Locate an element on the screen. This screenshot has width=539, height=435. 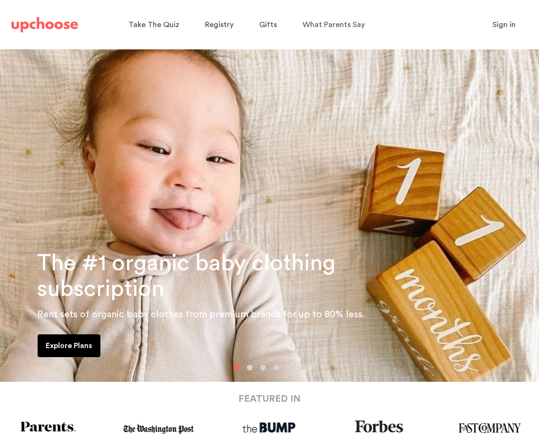
span: Registry is located at coordinates (219, 25).